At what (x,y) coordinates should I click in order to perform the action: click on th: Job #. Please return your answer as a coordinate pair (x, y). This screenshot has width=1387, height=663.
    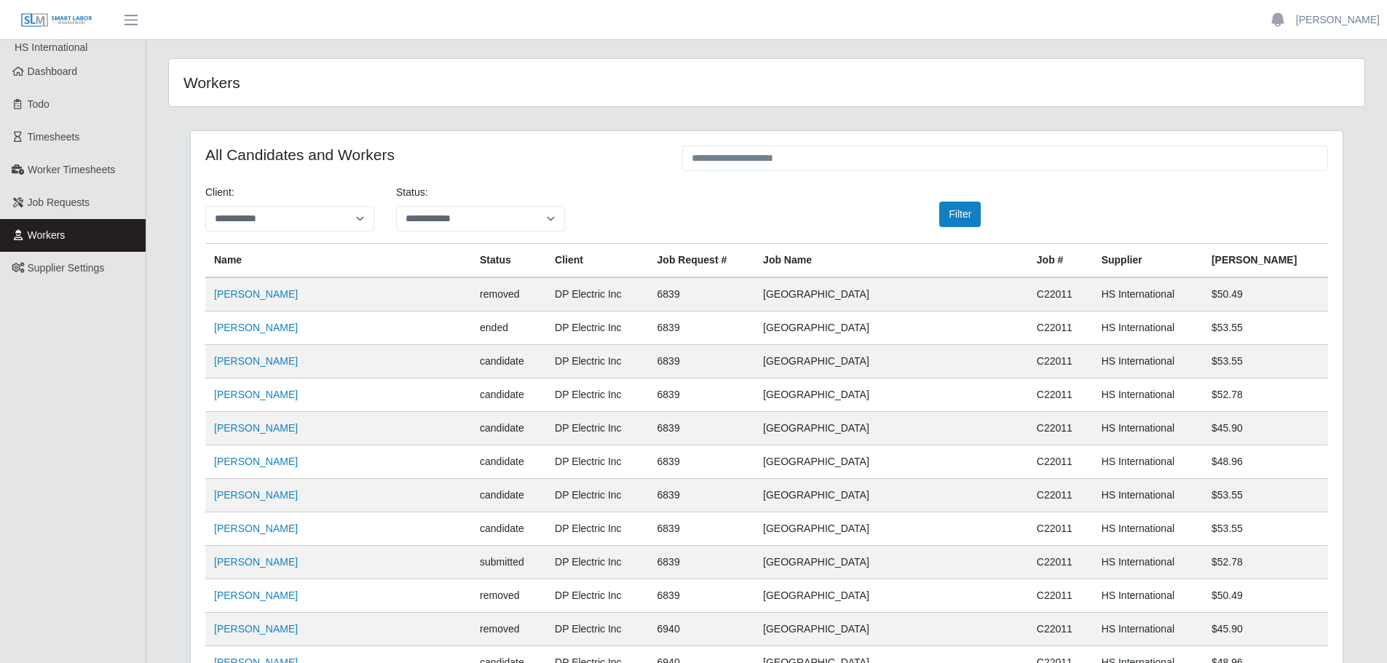
    Looking at the image, I should click on (1060, 261).